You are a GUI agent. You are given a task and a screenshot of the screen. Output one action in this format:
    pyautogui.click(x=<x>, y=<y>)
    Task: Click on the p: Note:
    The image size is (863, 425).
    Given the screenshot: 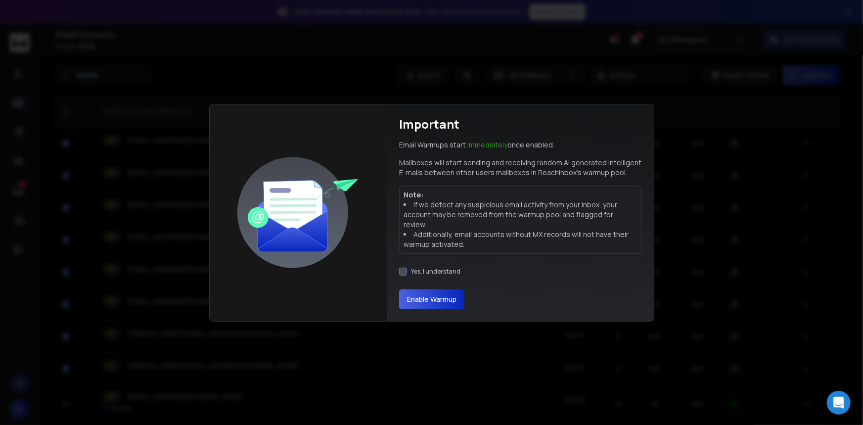 What is the action you would take?
    pyautogui.click(x=520, y=195)
    